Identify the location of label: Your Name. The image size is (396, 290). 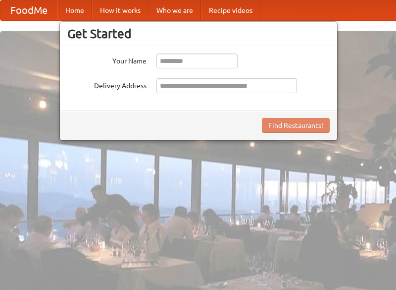
(107, 59).